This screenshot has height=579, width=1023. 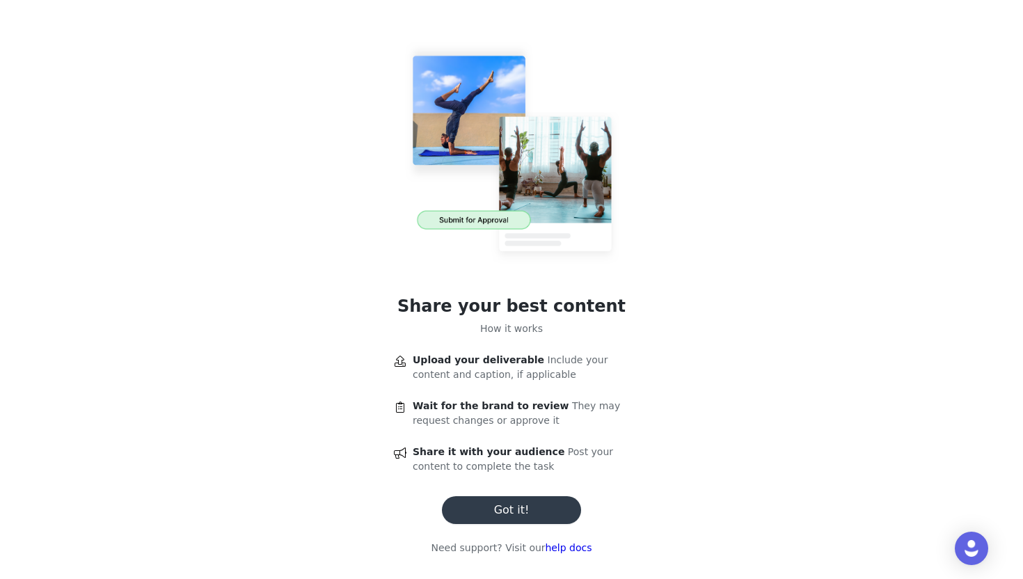 What do you see at coordinates (510, 367) in the screenshot?
I see `span: Include your content and caption, if applicable` at bounding box center [510, 367].